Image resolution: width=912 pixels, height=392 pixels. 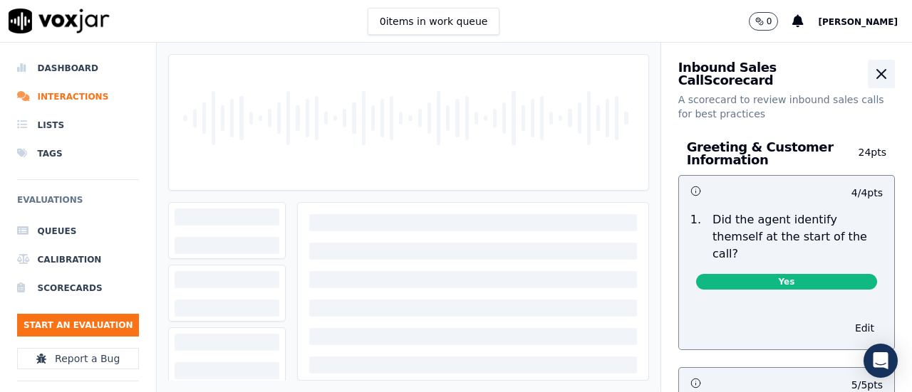 What do you see at coordinates (78, 154) in the screenshot?
I see `a: Tags` at bounding box center [78, 154].